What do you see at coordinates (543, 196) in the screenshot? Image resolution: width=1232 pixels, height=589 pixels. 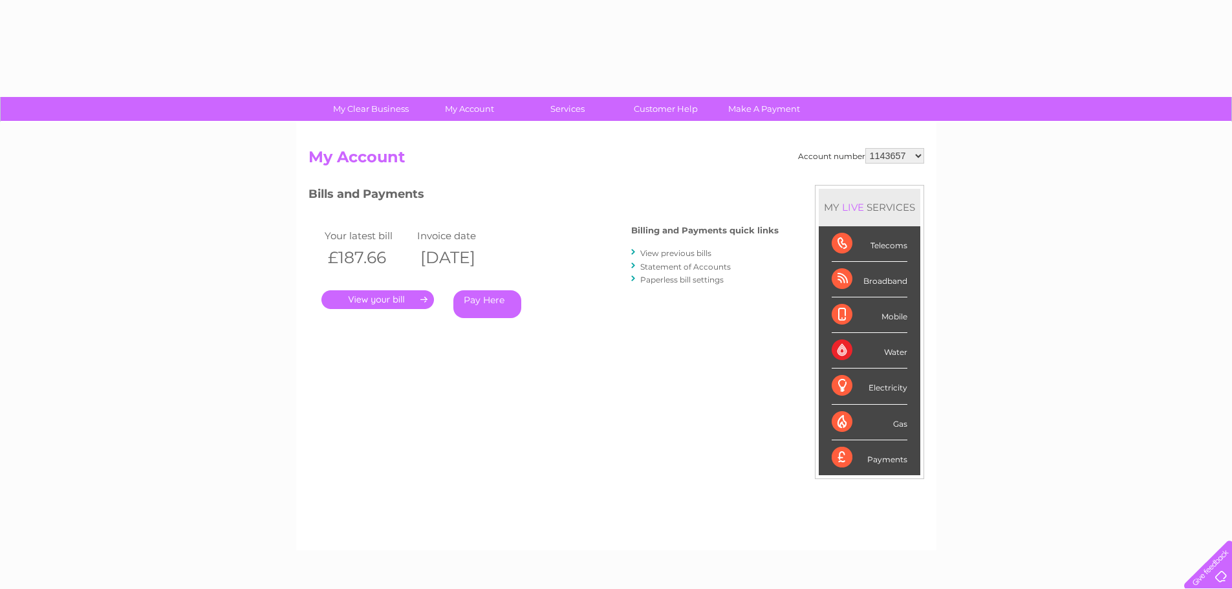 I see `h3: Bills and Payments` at bounding box center [543, 196].